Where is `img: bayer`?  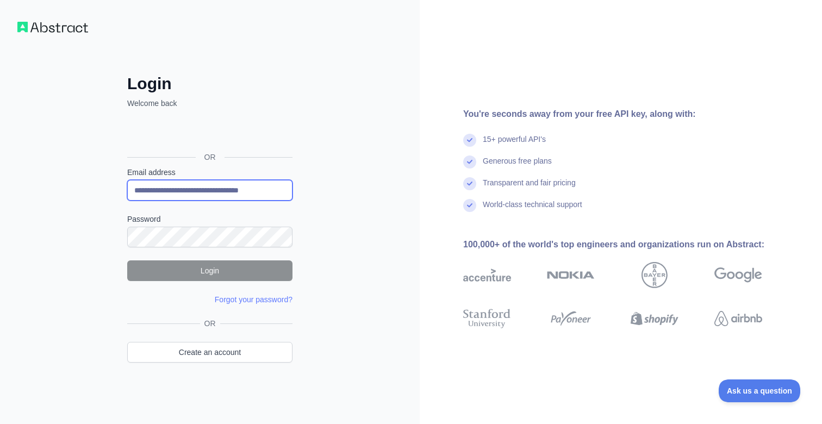 img: bayer is located at coordinates (655, 275).